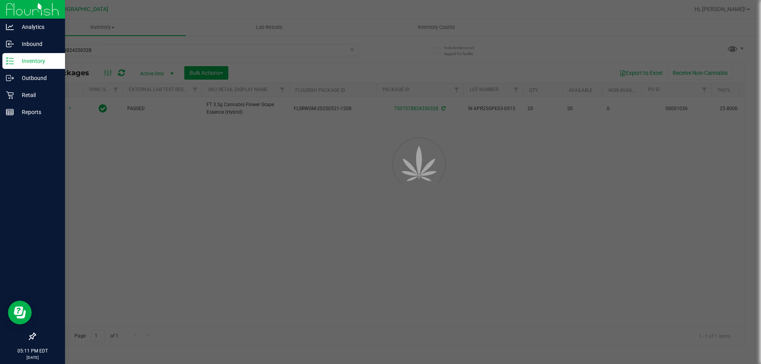 The image size is (761, 364). Describe the element at coordinates (38, 112) in the screenshot. I see `p: Reports` at that location.